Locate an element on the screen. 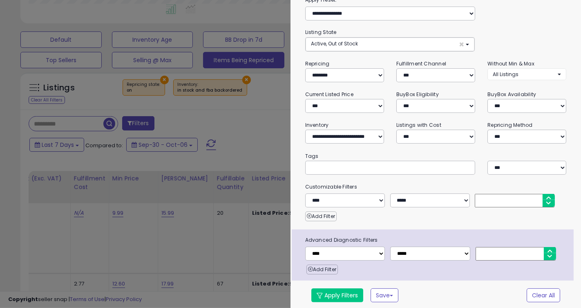 This screenshot has width=581, height=308. small: BuyBox Eligibility is located at coordinates (417, 94).